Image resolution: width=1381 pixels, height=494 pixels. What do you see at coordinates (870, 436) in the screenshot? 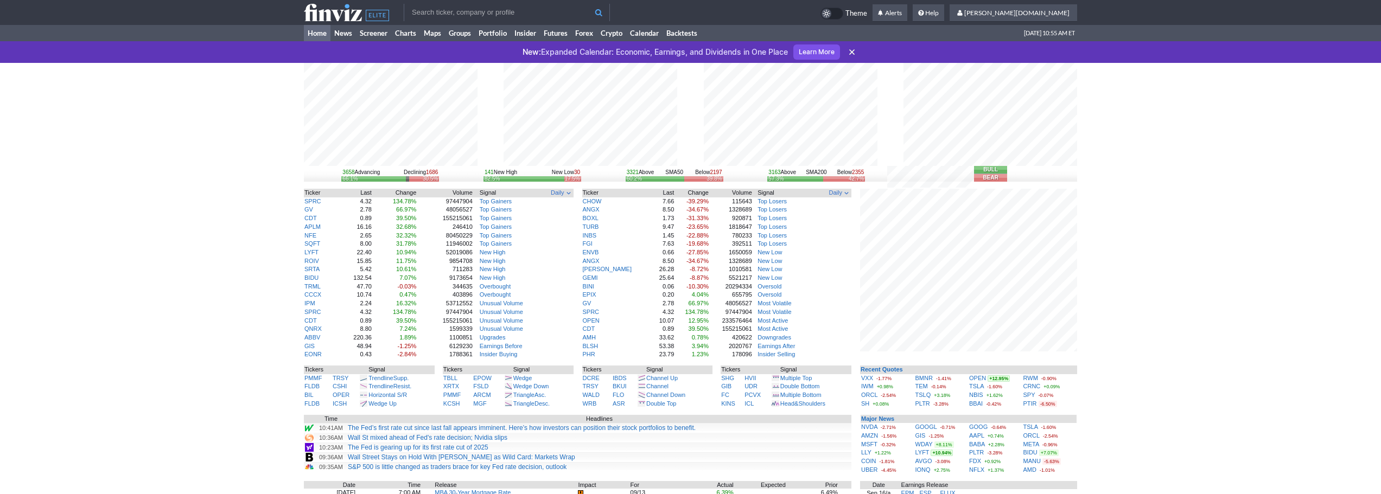
I see `a: AMZN` at bounding box center [870, 436].